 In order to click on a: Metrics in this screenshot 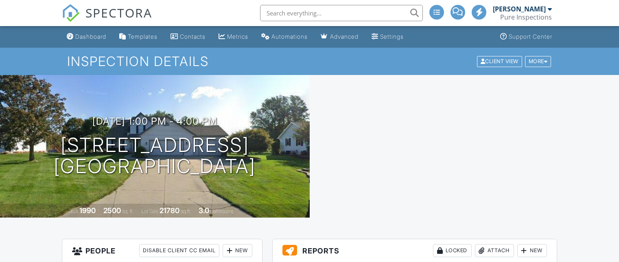, I will do `click(233, 37)`.